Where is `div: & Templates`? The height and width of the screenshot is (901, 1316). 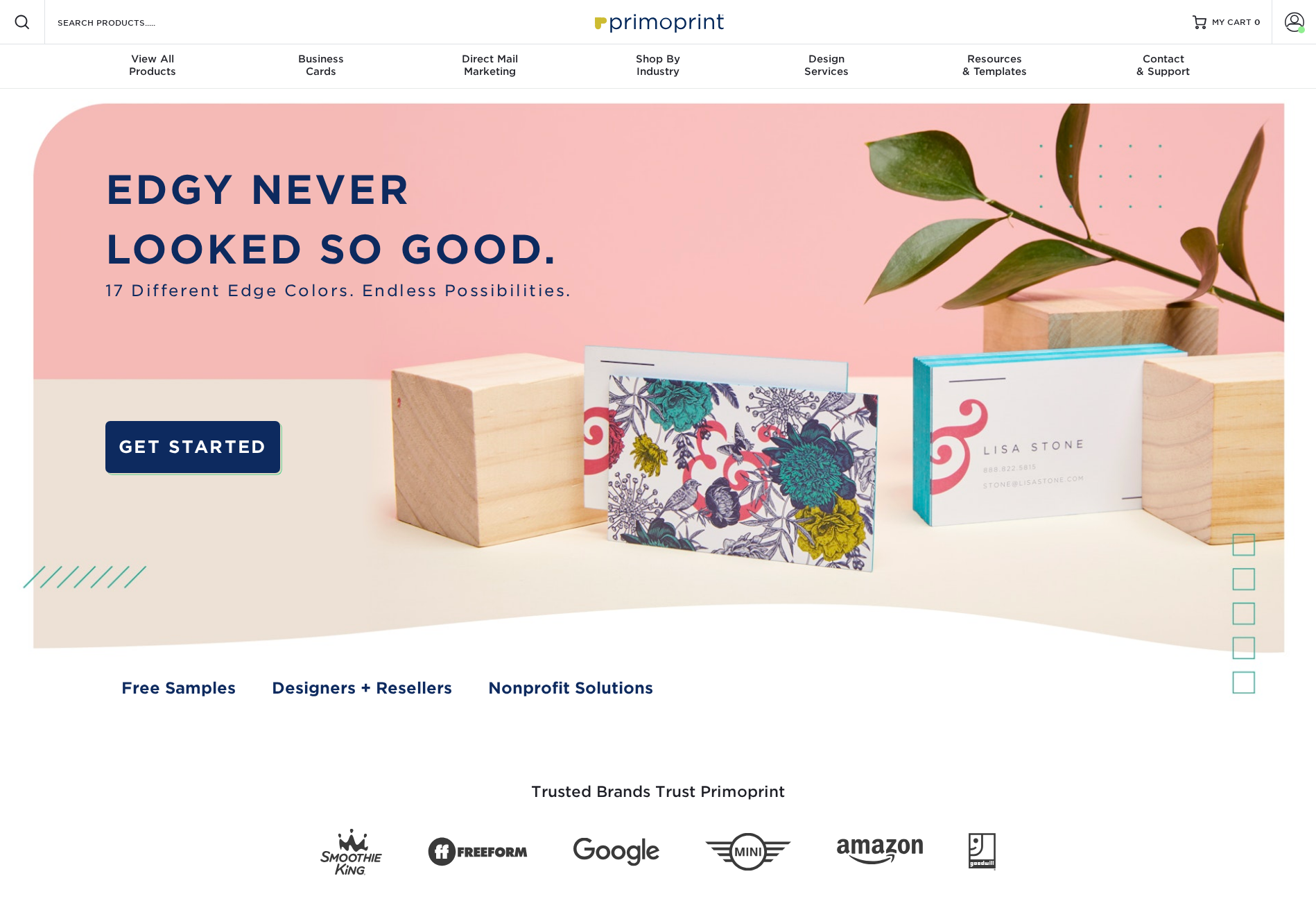
div: & Templates is located at coordinates (994, 65).